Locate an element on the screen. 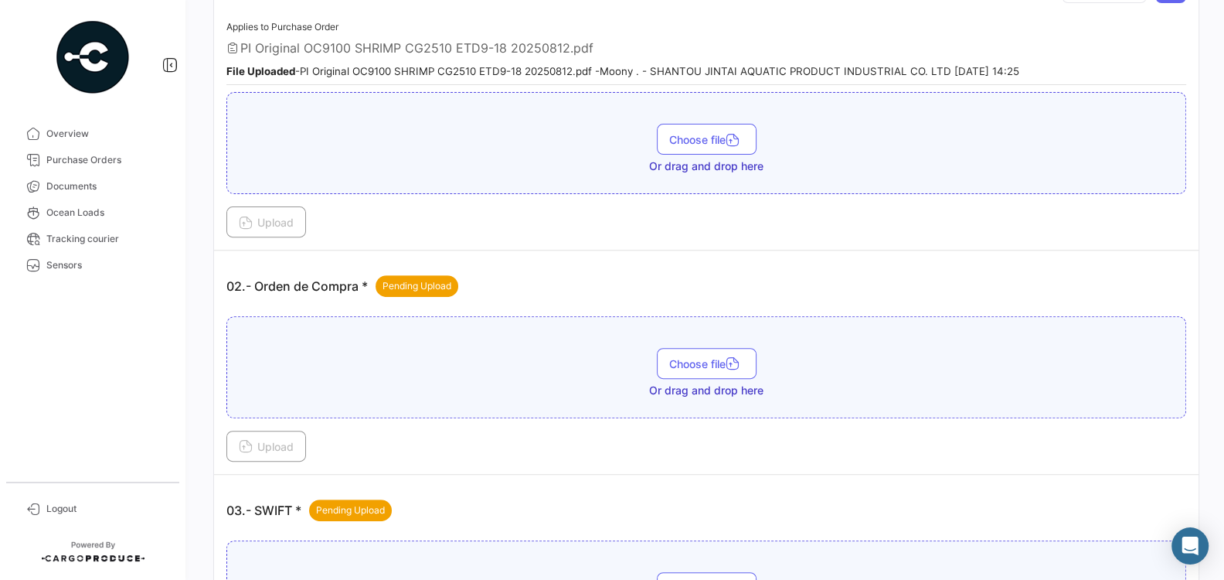 This screenshot has width=1224, height=580. b: File Uploaded is located at coordinates (260, 71).